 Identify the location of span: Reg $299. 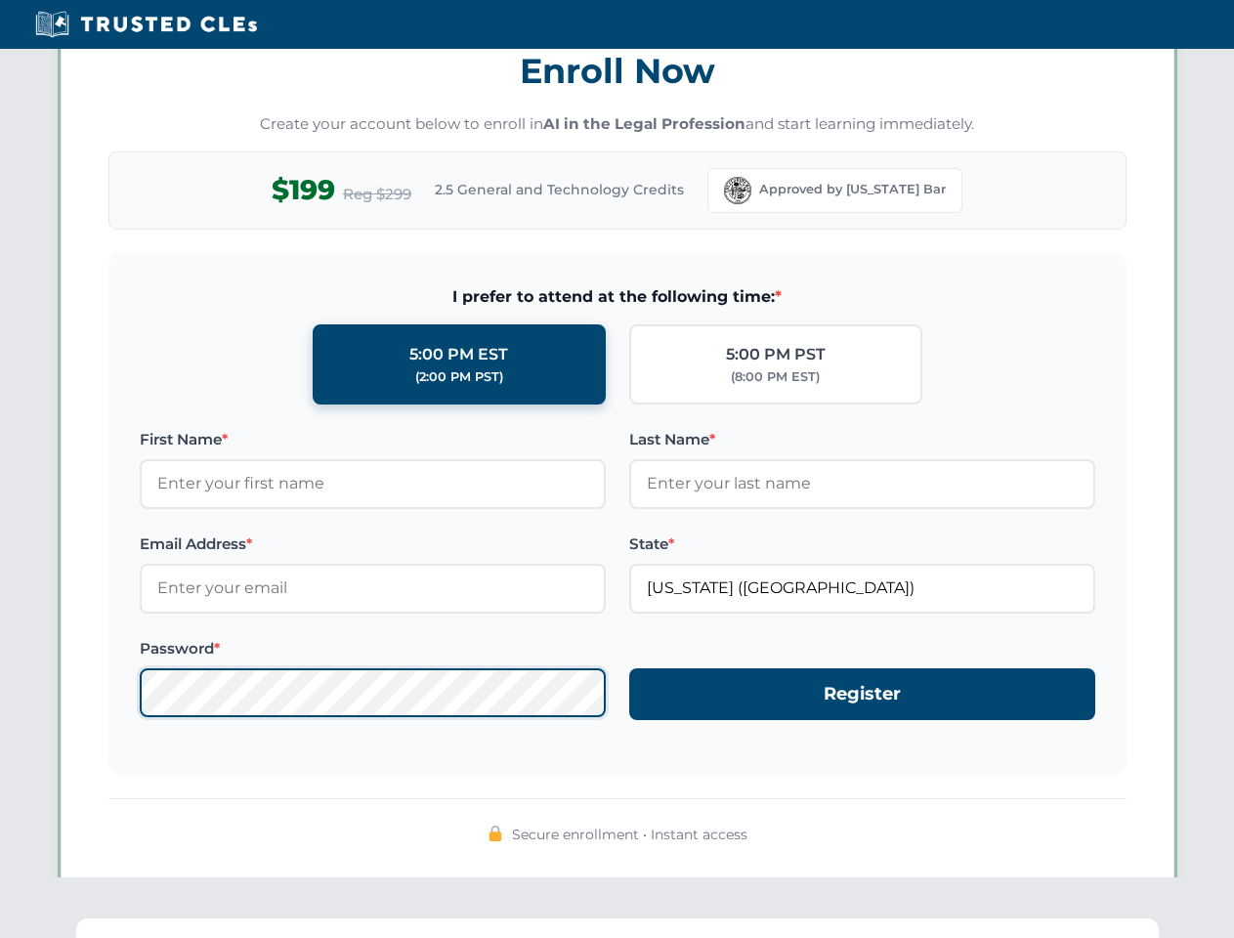
(377, 194).